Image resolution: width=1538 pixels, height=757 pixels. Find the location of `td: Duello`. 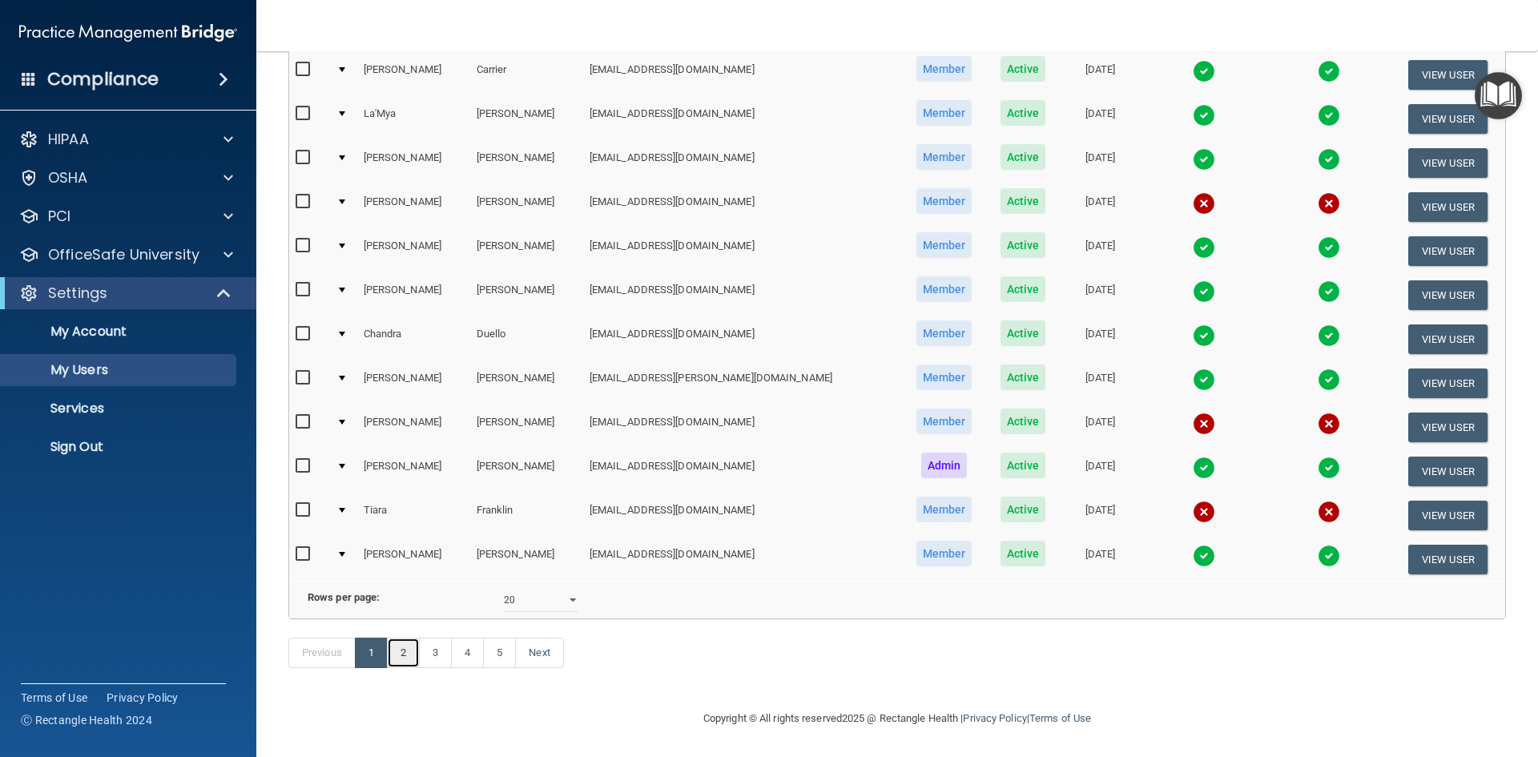

td: Duello is located at coordinates (526, 339).